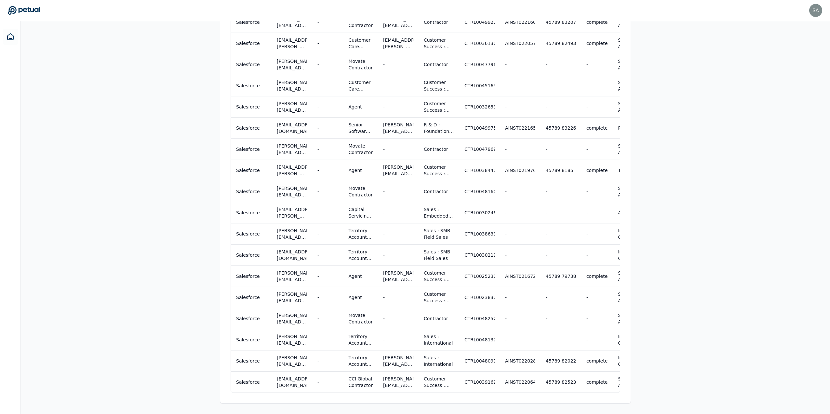 Image resolution: width=830 pixels, height=414 pixels. Describe the element at coordinates (520, 382) in the screenshot. I see `div: AINST0220649` at that location.